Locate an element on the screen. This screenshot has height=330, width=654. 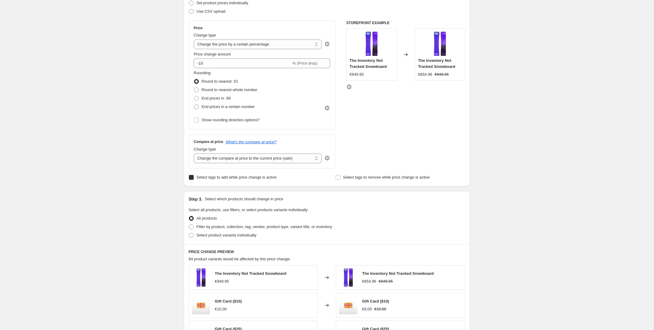
span: Show rounding direction options? is located at coordinates (231, 120).